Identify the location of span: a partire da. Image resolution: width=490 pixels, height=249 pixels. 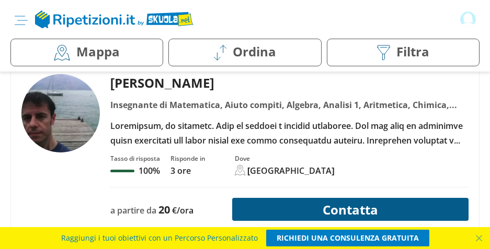
(133, 211).